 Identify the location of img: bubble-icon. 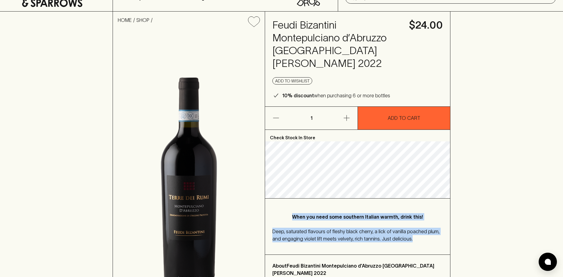
(548, 262).